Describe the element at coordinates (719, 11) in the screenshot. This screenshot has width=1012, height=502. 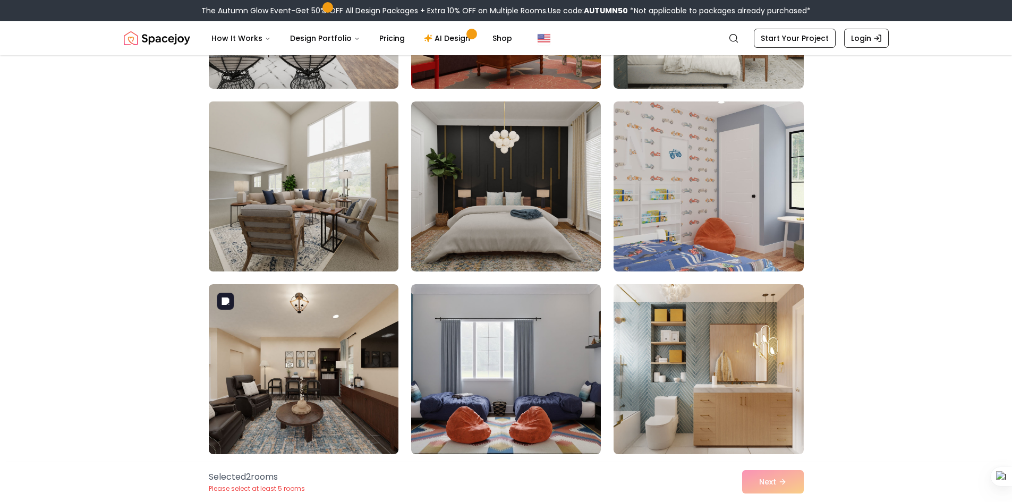
I see `span: *Not applicable to packages already purchased*` at that location.